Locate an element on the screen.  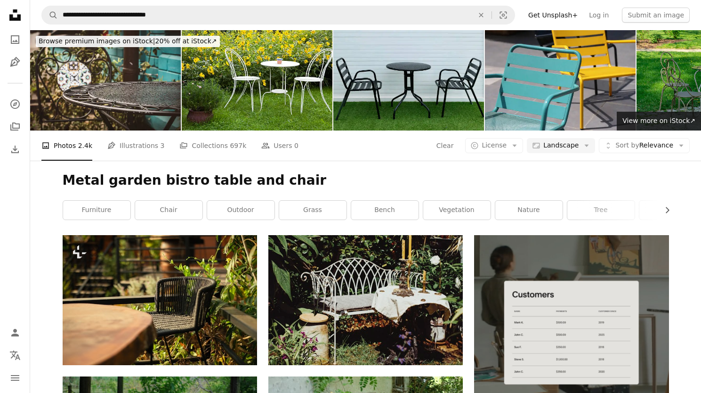
img: white table cloth on brown wooden table is located at coordinates (366, 300).